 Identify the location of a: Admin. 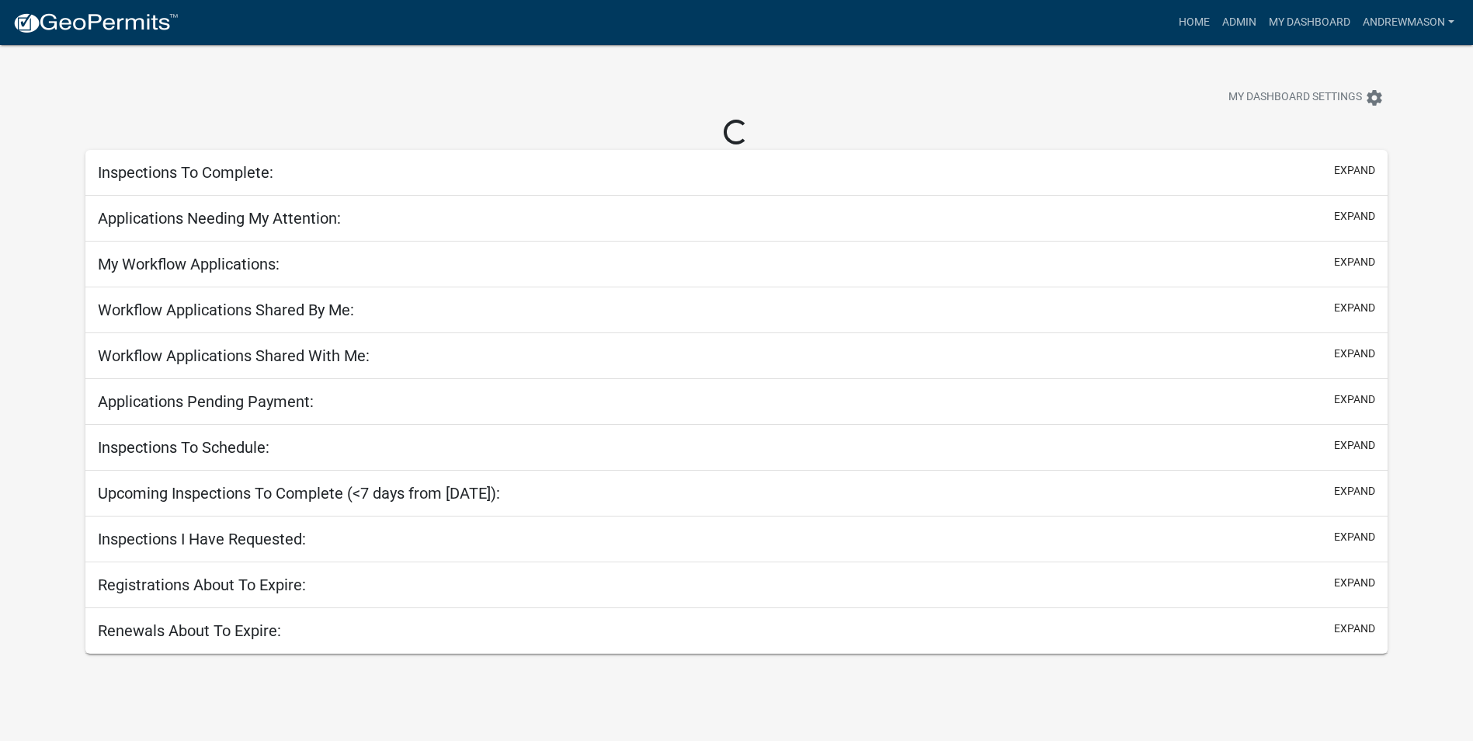
(1239, 23).